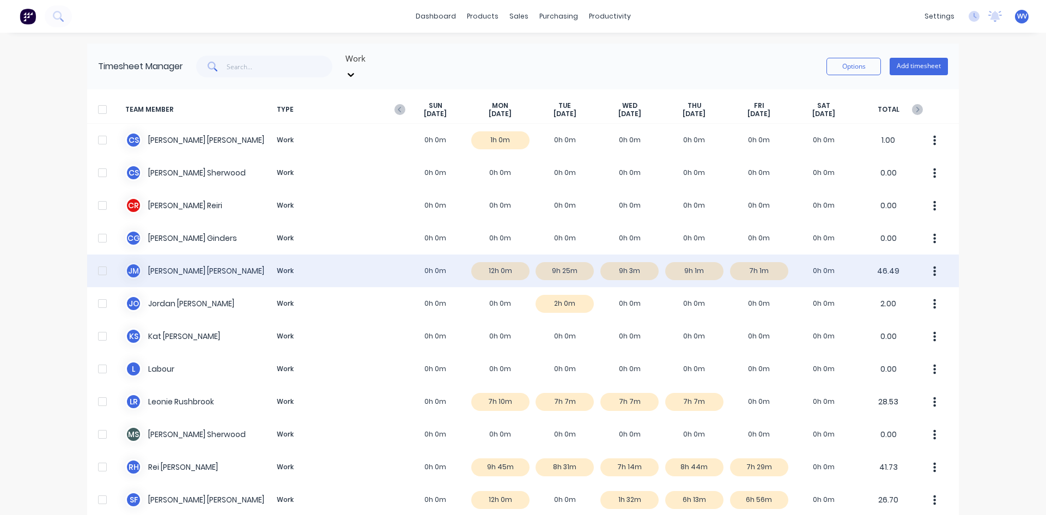  What do you see at coordinates (694, 106) in the screenshot?
I see `span: THU` at bounding box center [694, 106].